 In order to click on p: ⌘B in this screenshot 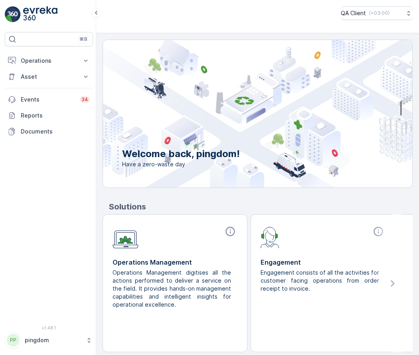, I will do `click(83, 39)`.